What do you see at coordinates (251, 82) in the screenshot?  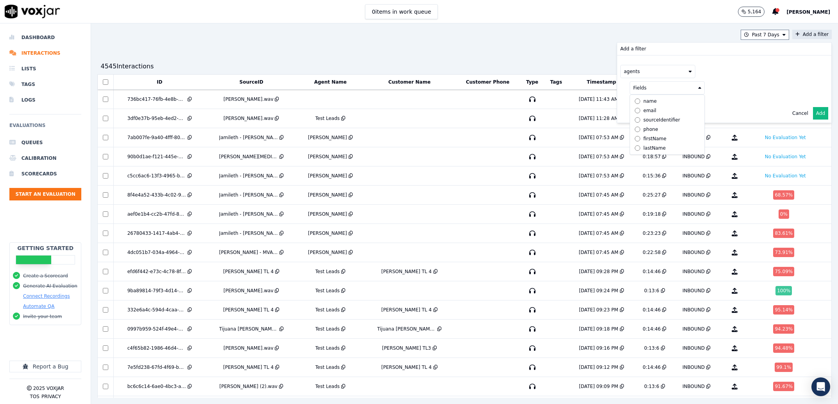 I see `button: SourceID` at bounding box center [251, 82].